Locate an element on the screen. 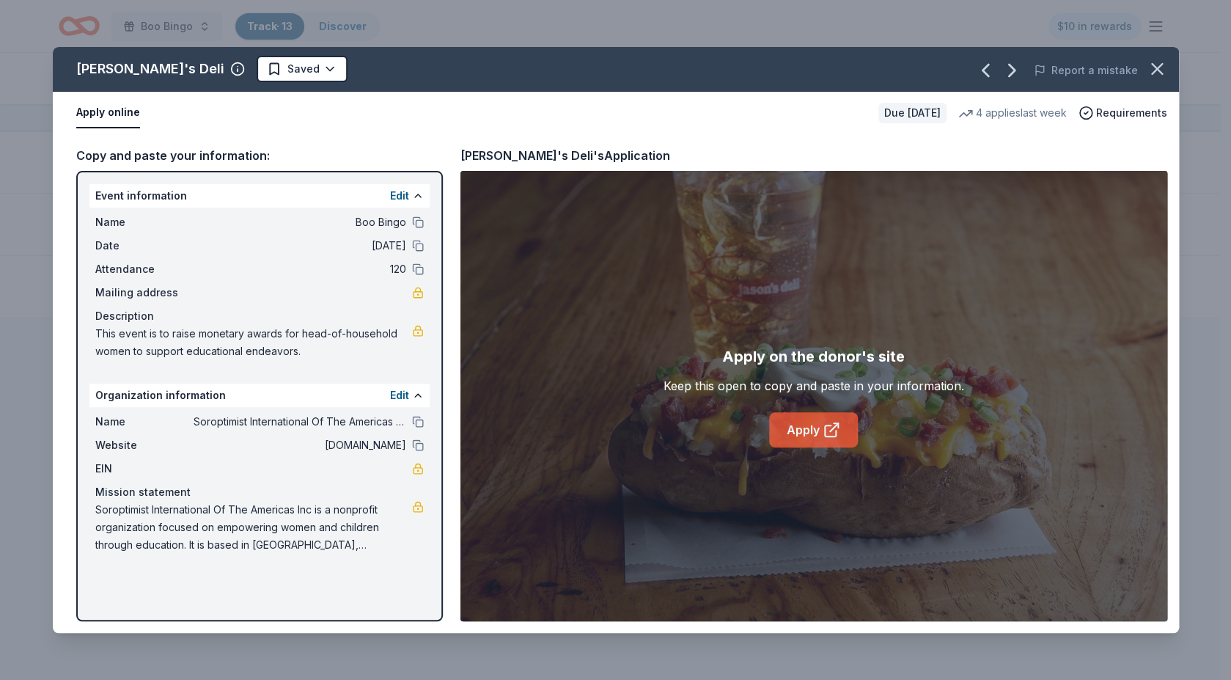 Image resolution: width=1231 pixels, height=680 pixels. button: Report a mistake is located at coordinates (1086, 70).